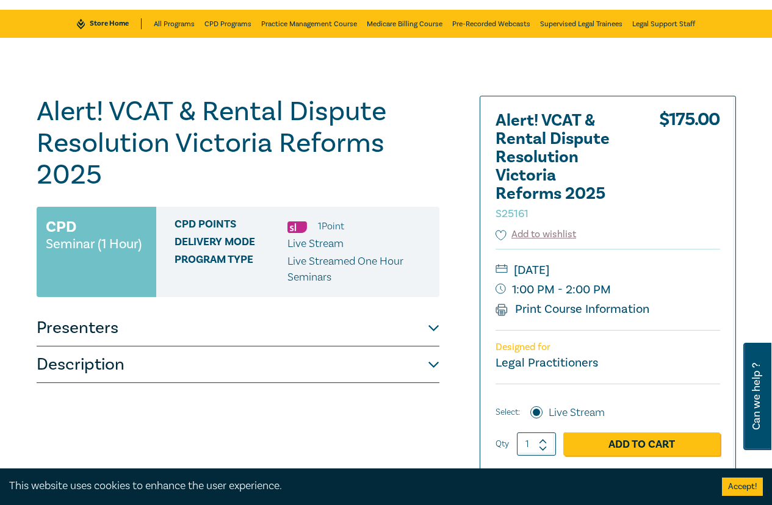 This screenshot has height=505, width=772. What do you see at coordinates (231, 270) in the screenshot?
I see `span: Program type` at bounding box center [231, 270].